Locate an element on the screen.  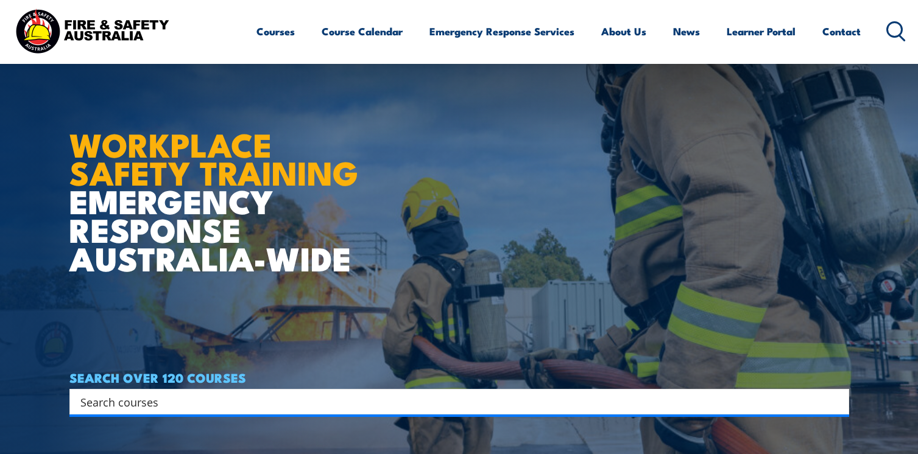
a: About Us is located at coordinates (624, 31).